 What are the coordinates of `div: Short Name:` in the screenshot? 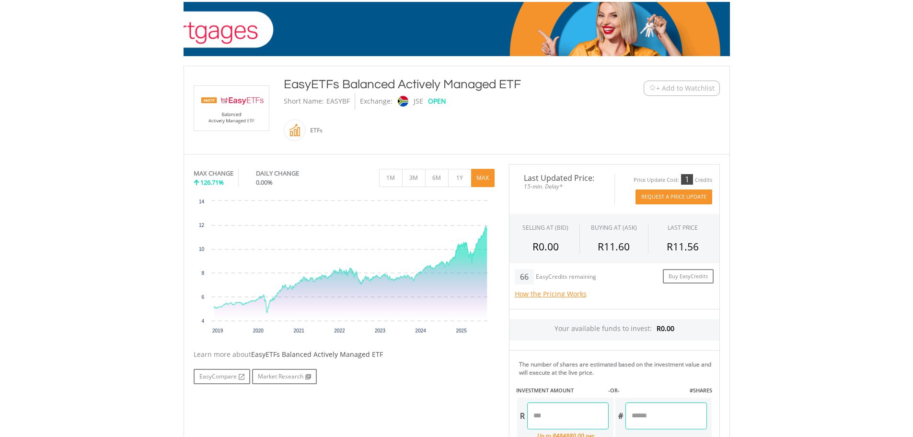 It's located at (304, 101).